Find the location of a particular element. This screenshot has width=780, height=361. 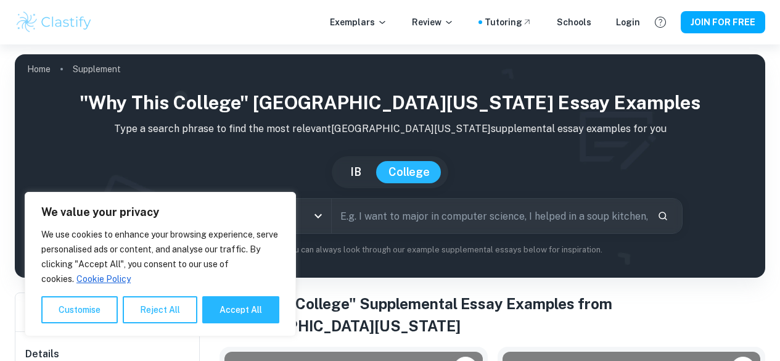

button: Customise is located at coordinates (80, 309).